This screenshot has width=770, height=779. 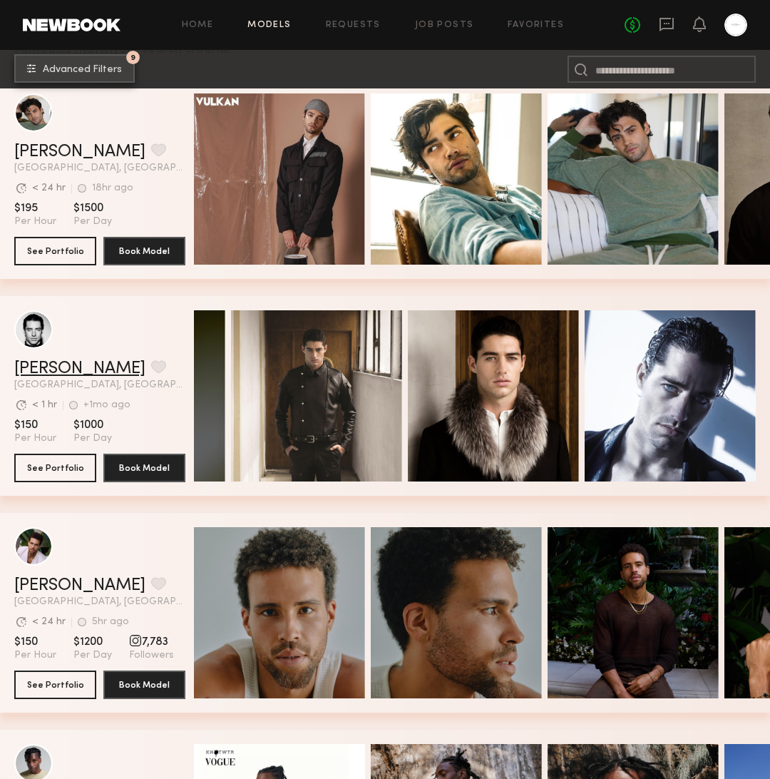 I want to click on span: $195, so click(x=35, y=208).